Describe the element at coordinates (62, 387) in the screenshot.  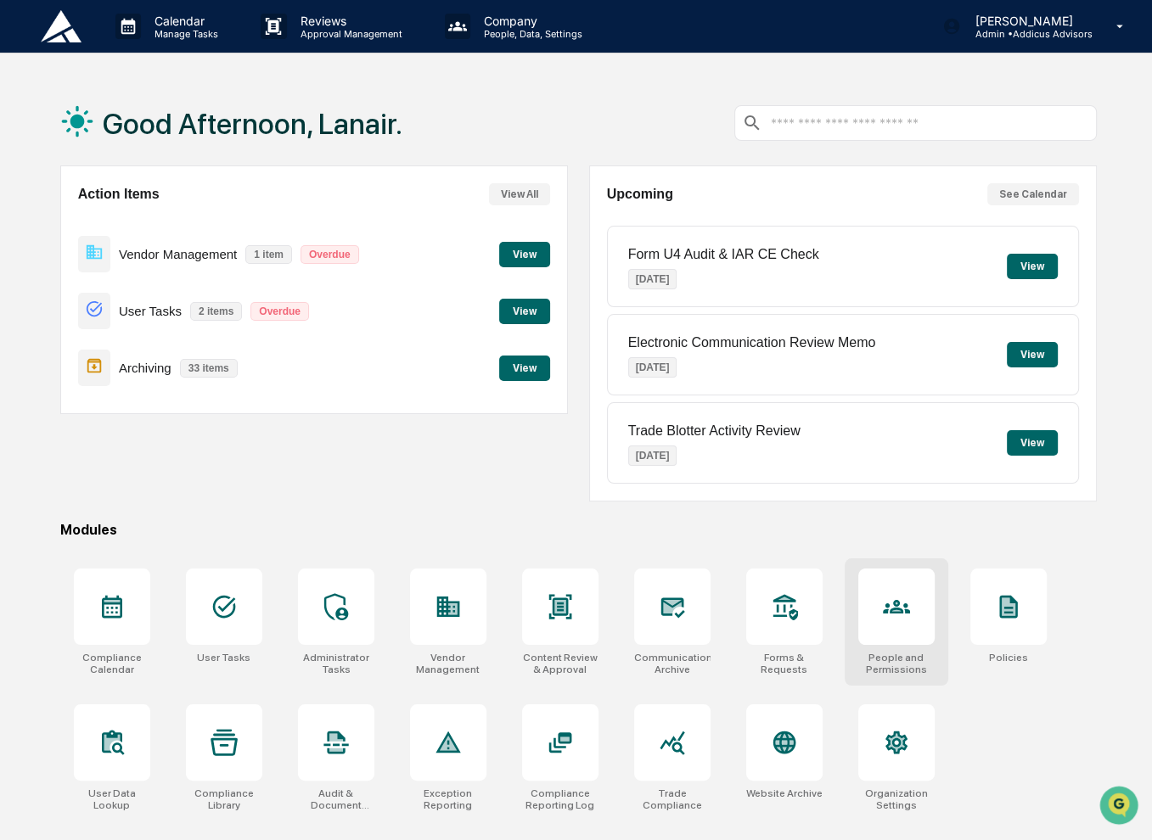
I see `a: 🔎Data Lookup` at that location.